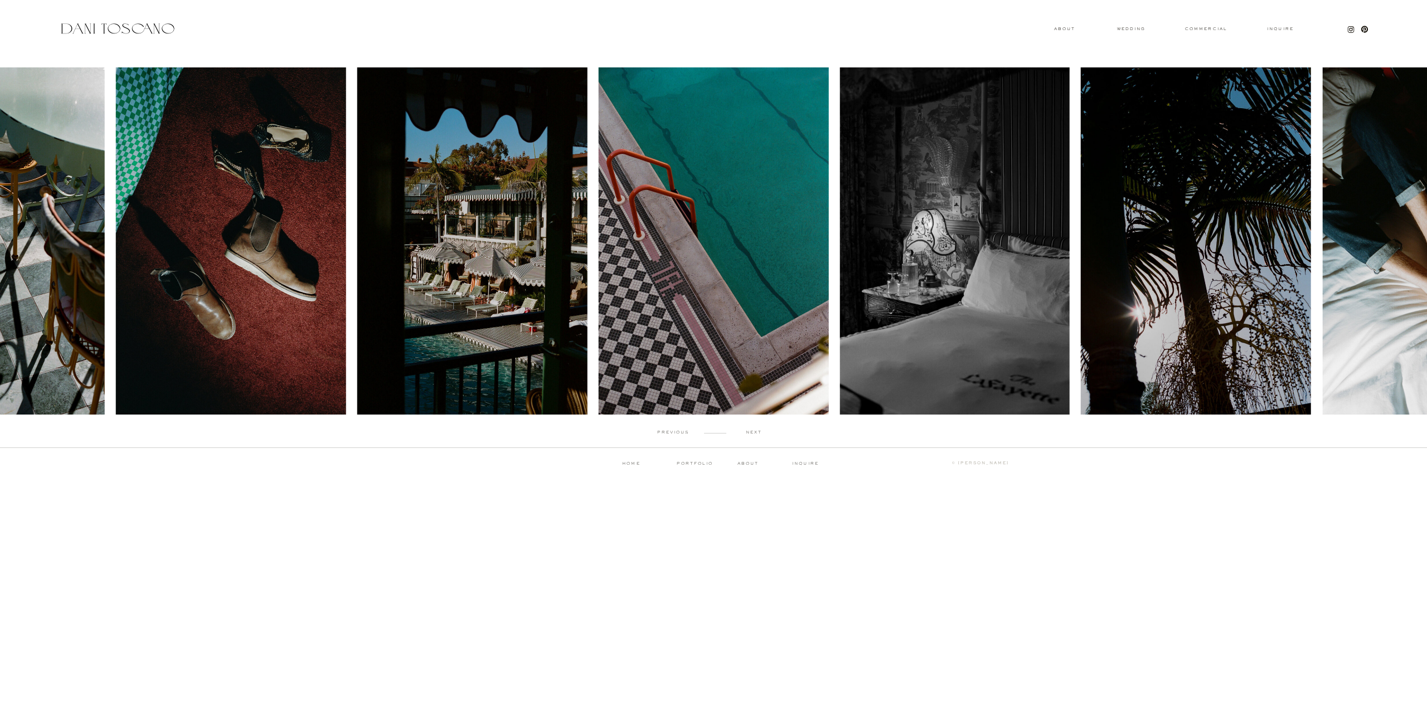  Describe the element at coordinates (1280, 30) in the screenshot. I see `a: Inquire` at that location.